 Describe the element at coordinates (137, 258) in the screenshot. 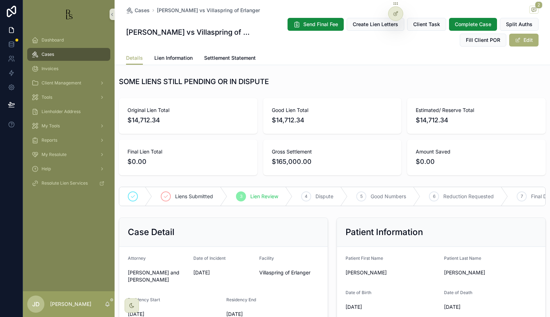

I see `span: Attorney` at that location.